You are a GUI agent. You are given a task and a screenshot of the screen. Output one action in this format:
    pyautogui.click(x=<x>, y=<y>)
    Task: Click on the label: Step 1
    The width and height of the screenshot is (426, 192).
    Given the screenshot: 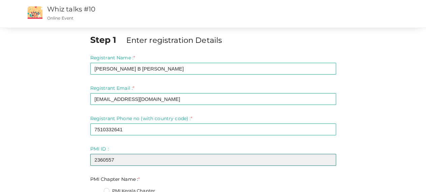 What is the action you would take?
    pyautogui.click(x=107, y=40)
    